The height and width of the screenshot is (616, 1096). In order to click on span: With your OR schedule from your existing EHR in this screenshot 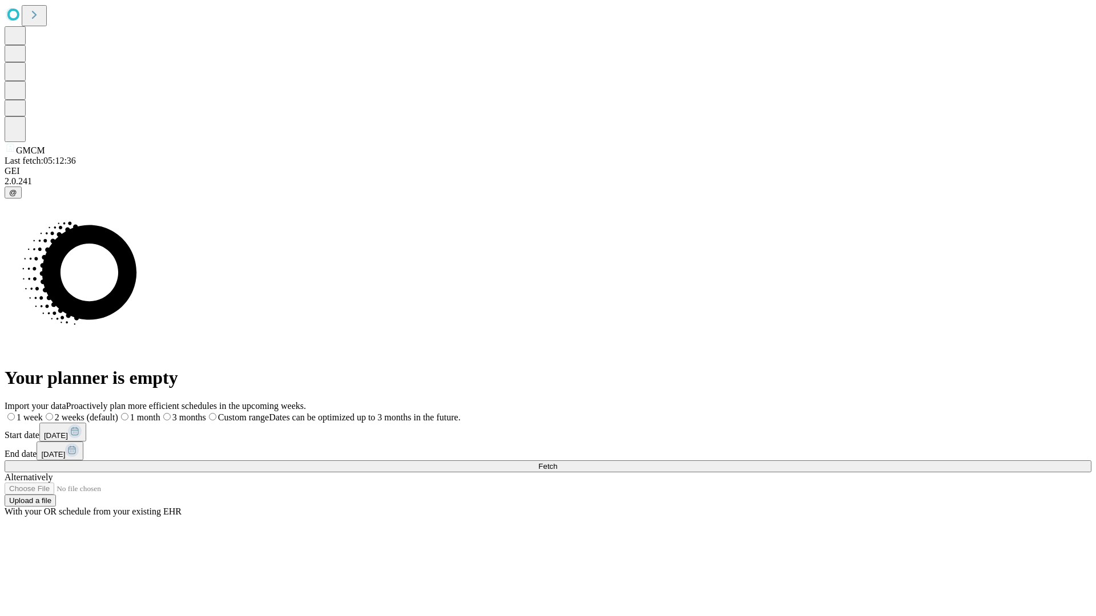, I will do `click(93, 511)`.